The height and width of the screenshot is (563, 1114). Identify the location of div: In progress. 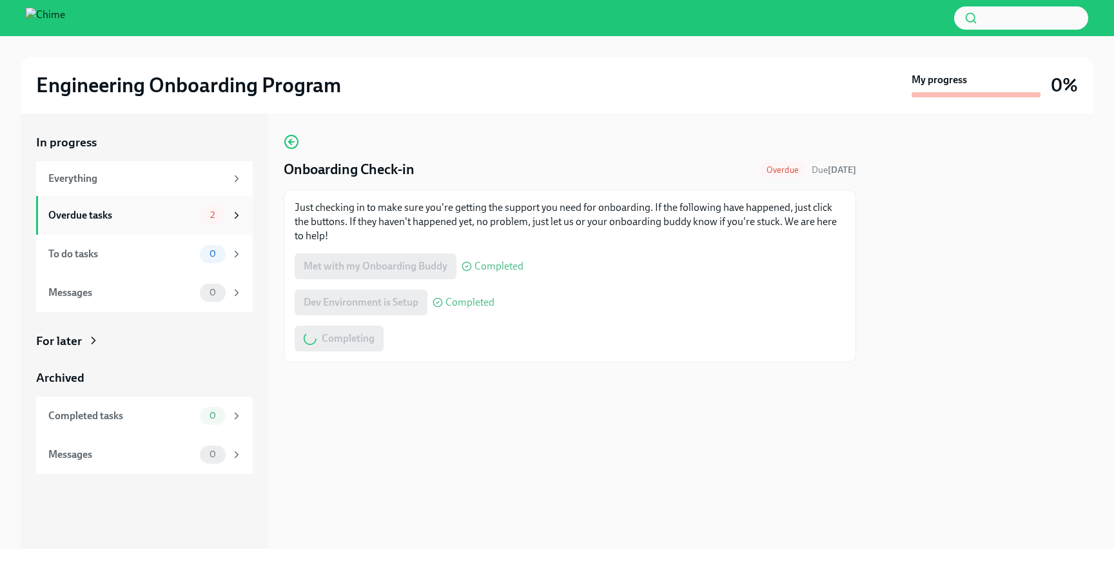
(144, 142).